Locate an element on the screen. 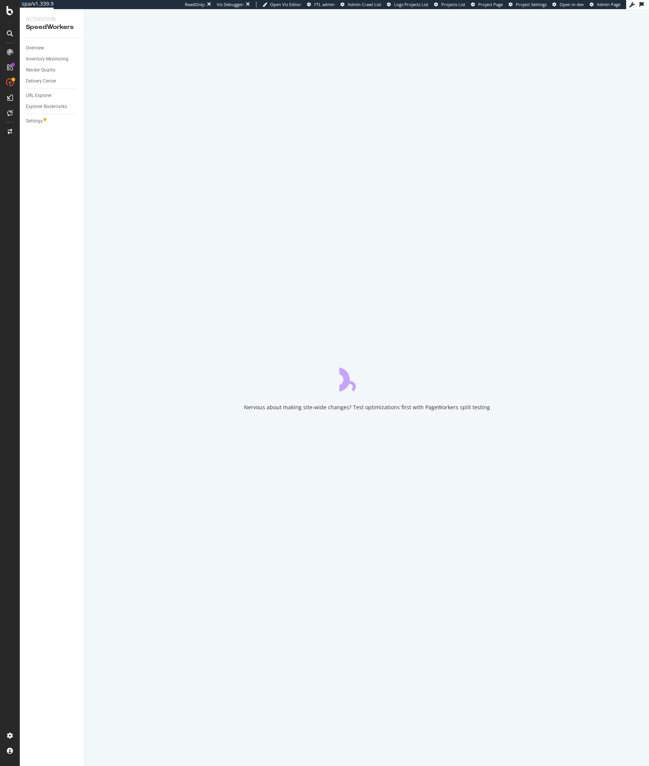 Image resolution: width=649 pixels, height=766 pixels. div: Render Quality is located at coordinates (41, 70).